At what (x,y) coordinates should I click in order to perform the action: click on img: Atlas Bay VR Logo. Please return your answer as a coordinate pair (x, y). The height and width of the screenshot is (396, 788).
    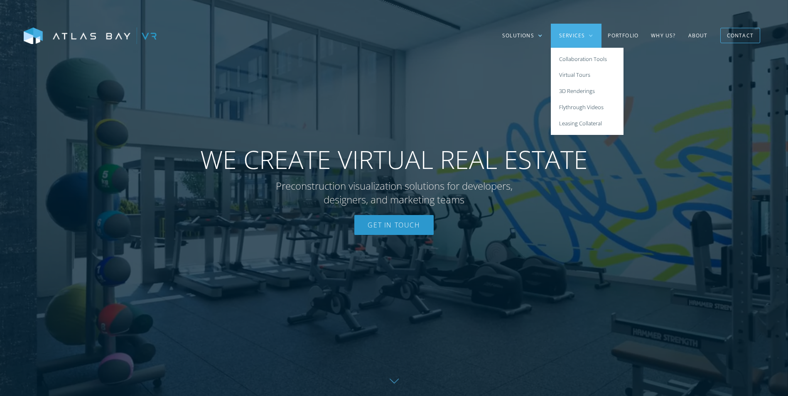
    Looking at the image, I should click on (90, 36).